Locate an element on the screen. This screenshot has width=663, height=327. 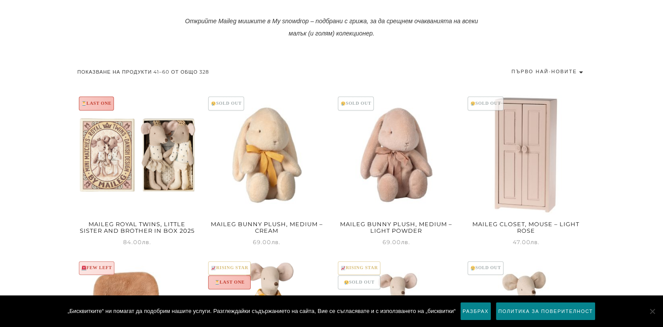
span: No is located at coordinates (652, 311).